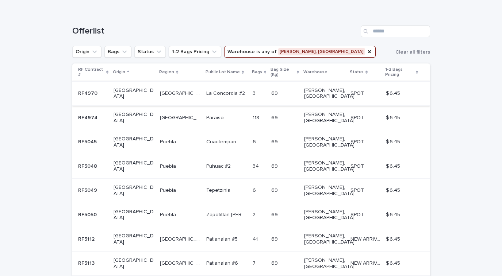  Describe the element at coordinates (283, 72) in the screenshot. I see `p: Bag Size (Kg)` at that location.